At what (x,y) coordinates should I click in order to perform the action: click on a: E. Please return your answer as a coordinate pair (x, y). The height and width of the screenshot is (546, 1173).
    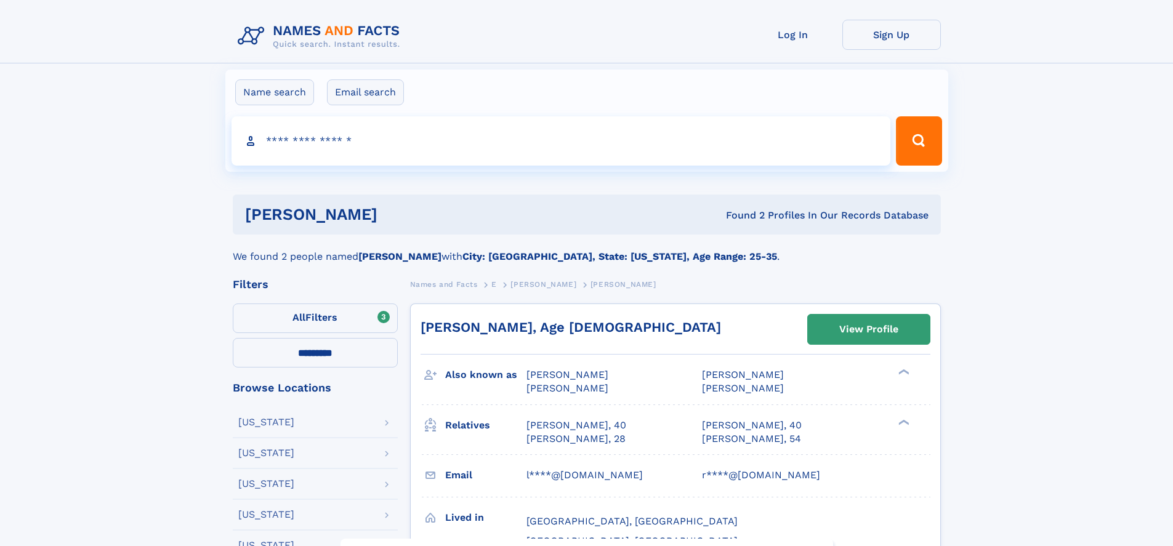
    Looking at the image, I should click on (494, 284).